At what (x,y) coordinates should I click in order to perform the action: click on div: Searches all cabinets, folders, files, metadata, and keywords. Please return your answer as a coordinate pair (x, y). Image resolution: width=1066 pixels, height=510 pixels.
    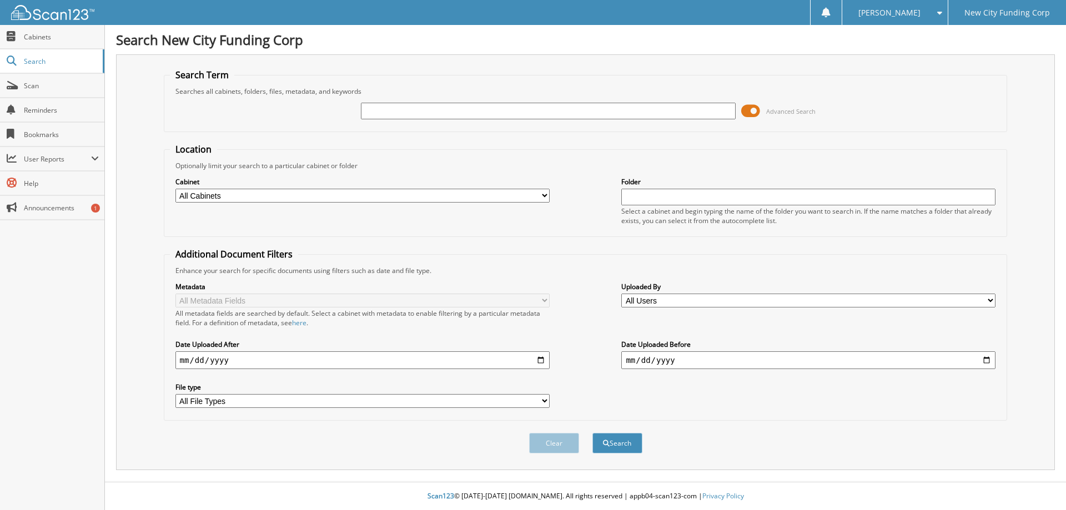
    Looking at the image, I should click on (586, 91).